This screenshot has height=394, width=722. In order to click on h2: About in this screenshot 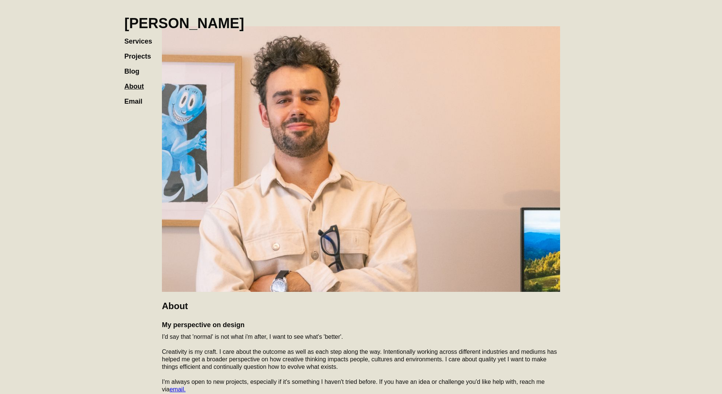, I will do `click(361, 306)`.